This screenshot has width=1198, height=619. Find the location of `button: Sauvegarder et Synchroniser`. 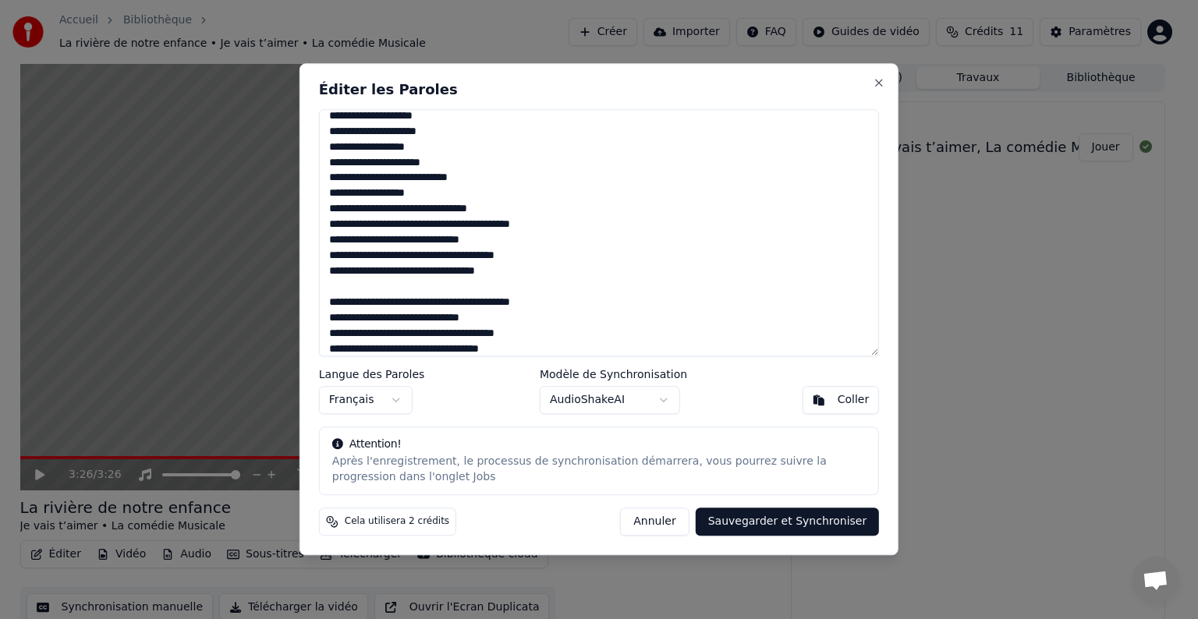

button: Sauvegarder et Synchroniser is located at coordinates (788, 522).